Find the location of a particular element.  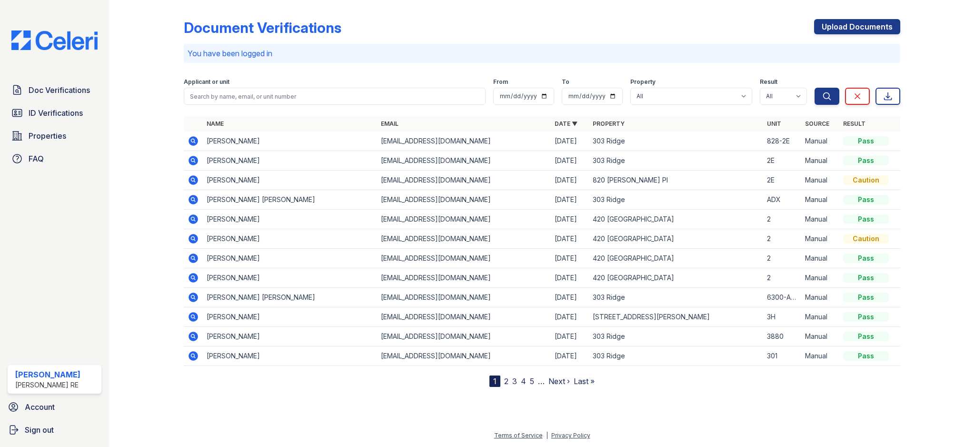

a: Next › is located at coordinates (559, 381).